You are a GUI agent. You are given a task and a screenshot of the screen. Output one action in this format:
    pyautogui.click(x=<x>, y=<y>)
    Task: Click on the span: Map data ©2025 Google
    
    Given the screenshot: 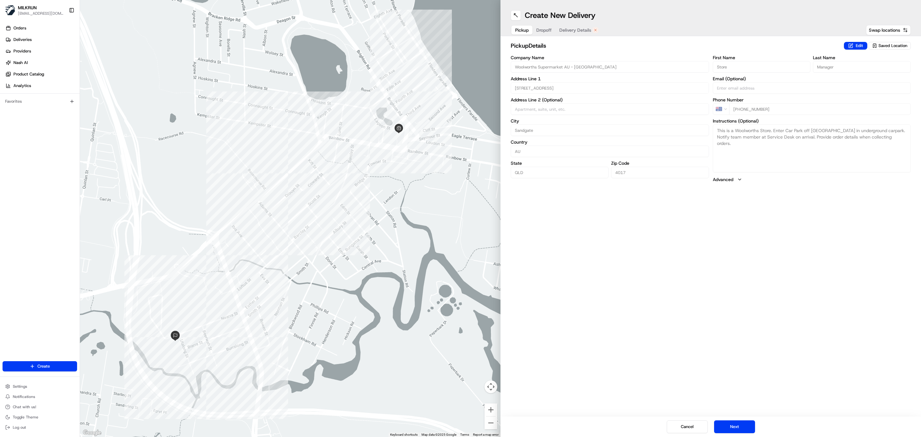 What is the action you would take?
    pyautogui.click(x=439, y=434)
    